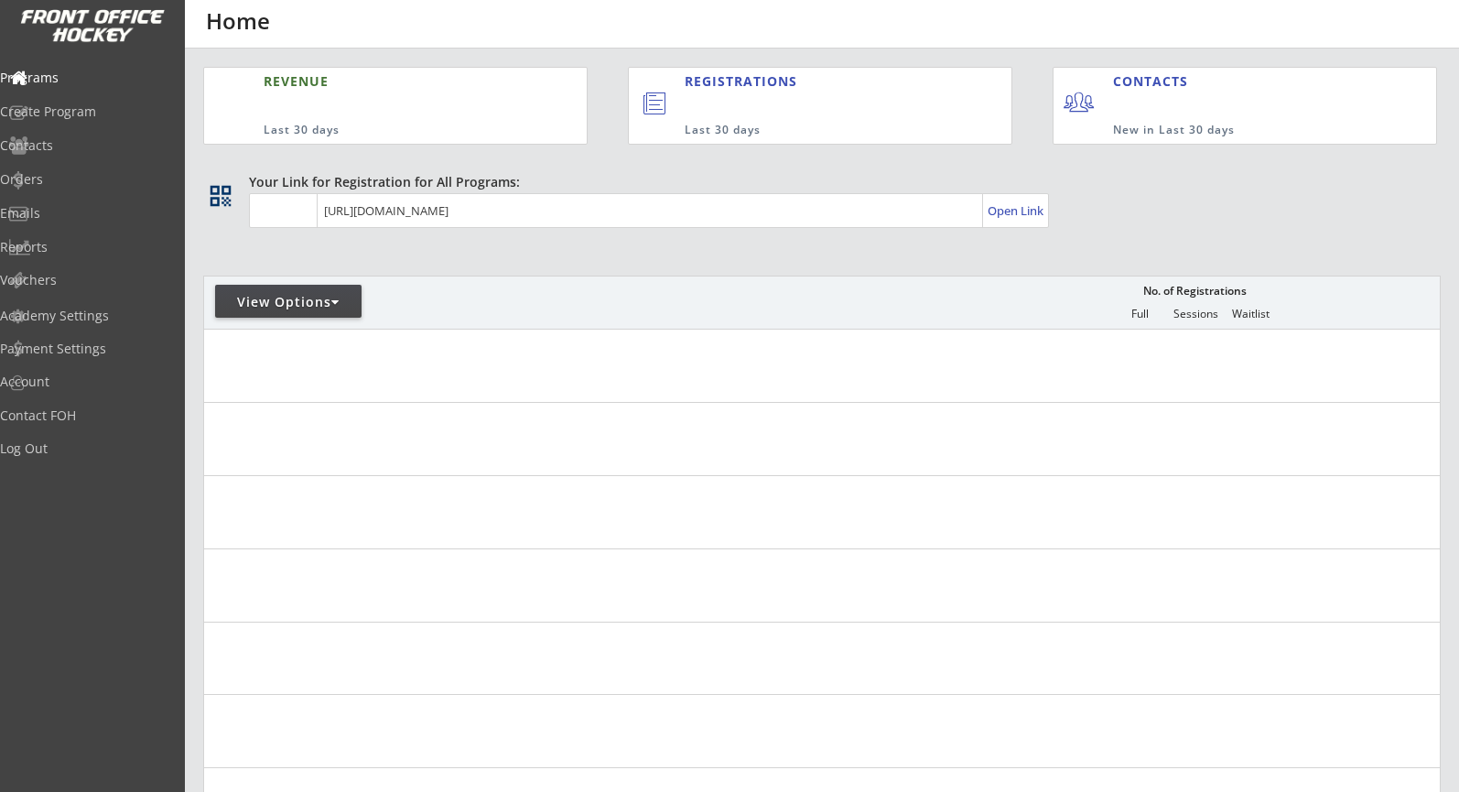 Image resolution: width=1459 pixels, height=792 pixels. Describe the element at coordinates (1155, 81) in the screenshot. I see `div: CONTACTS` at that location.